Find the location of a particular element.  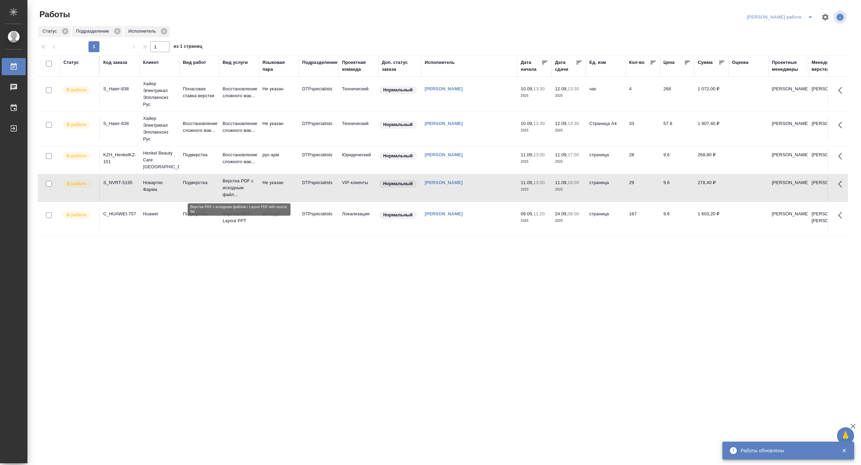

p: Исполнитель is located at coordinates (143, 31).